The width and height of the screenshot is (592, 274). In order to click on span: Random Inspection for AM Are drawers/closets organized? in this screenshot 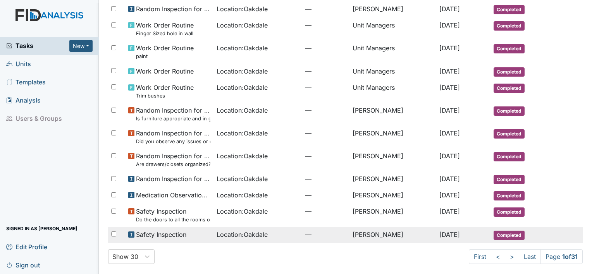, I will do `click(173, 160)`.